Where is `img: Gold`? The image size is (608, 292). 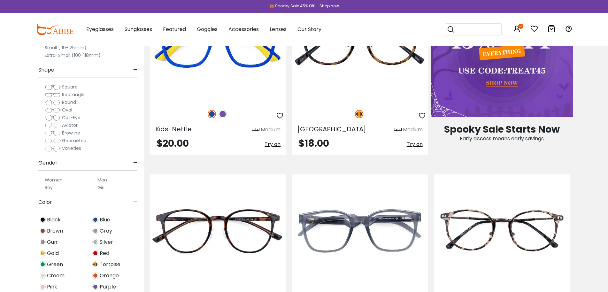 img: Gold is located at coordinates (43, 253).